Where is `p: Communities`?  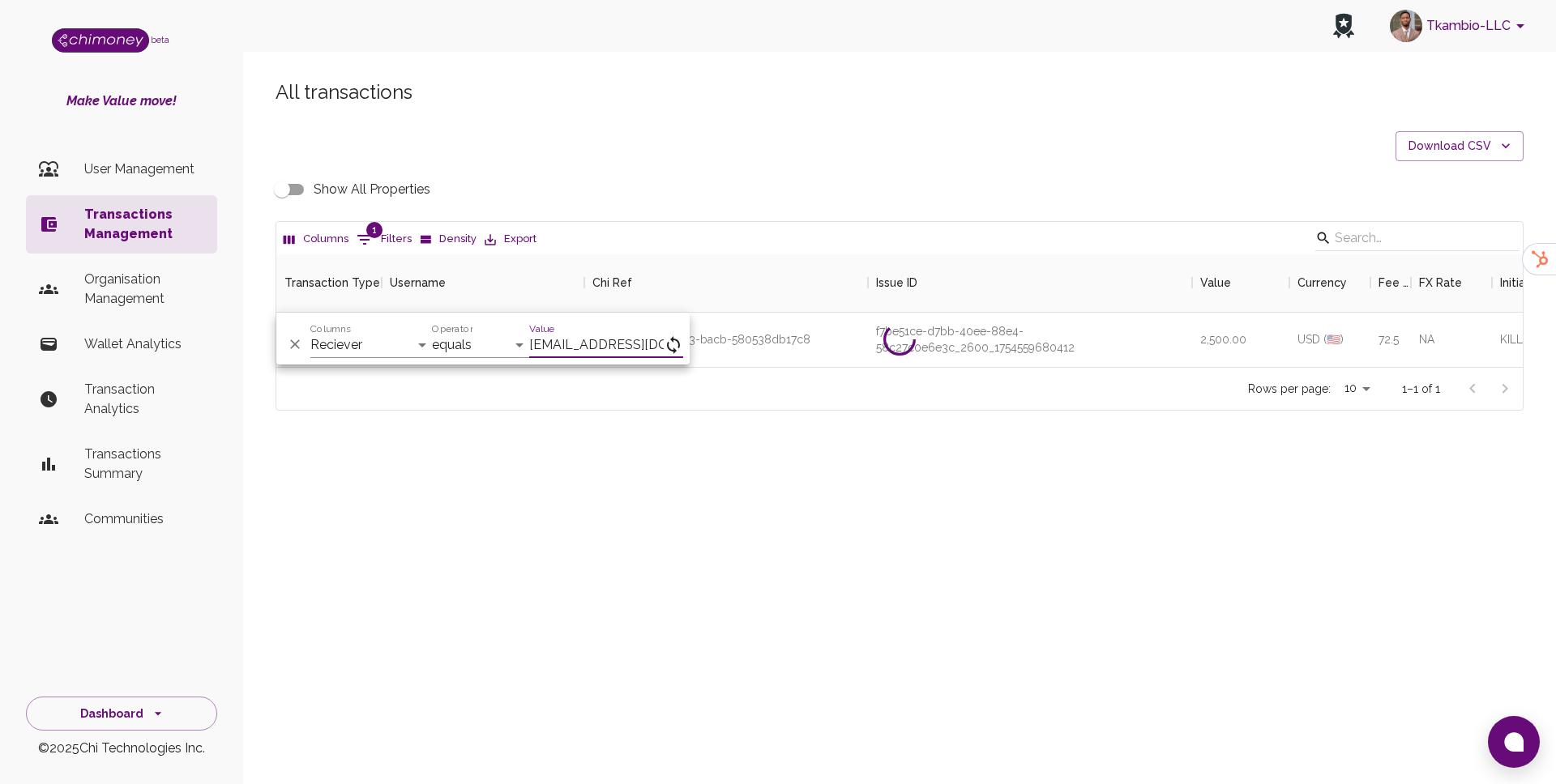 p: Communities is located at coordinates (144, 519).